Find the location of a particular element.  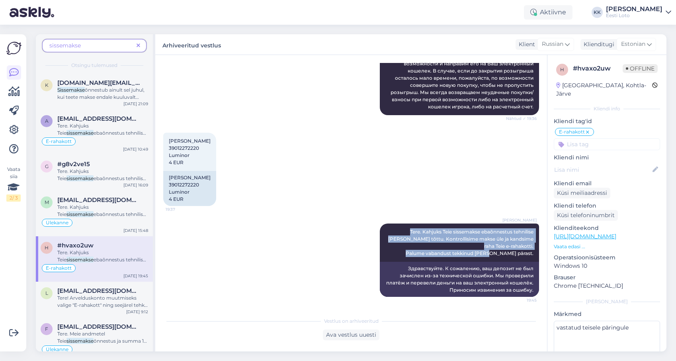

p: Kliendi telefon is located at coordinates (606, 205).